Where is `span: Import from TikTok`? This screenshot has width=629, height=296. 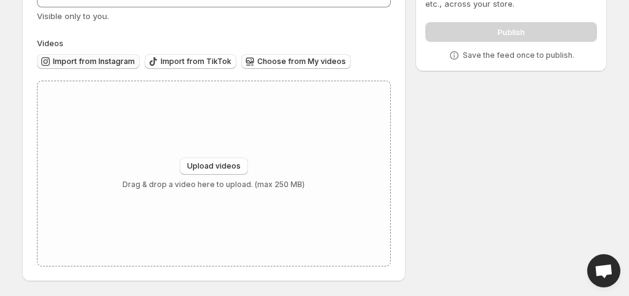
span: Import from TikTok is located at coordinates (196, 62).